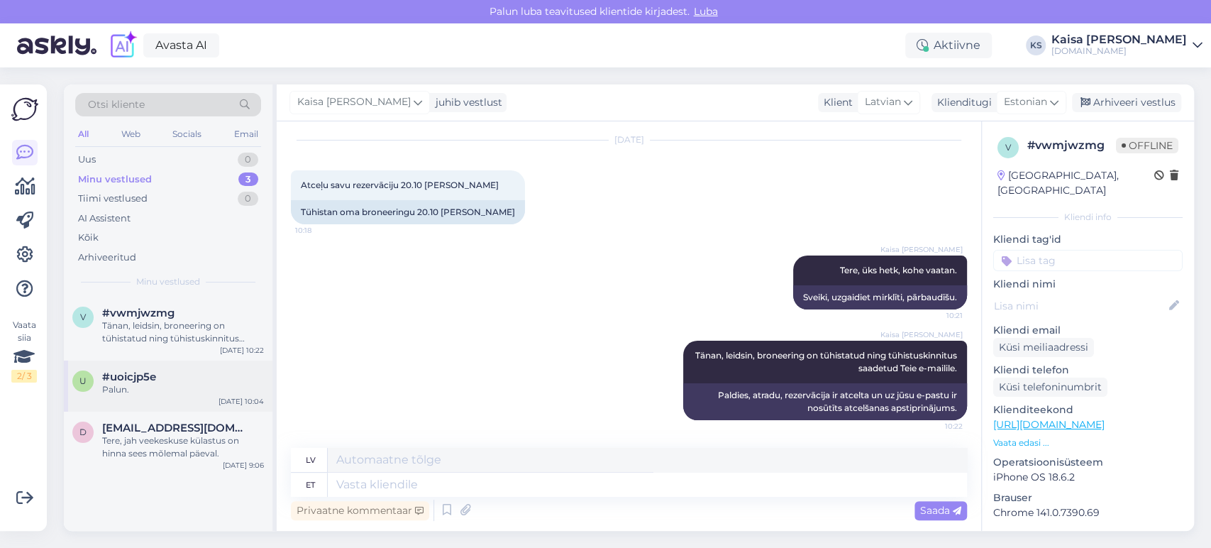  What do you see at coordinates (1087, 284) in the screenshot?
I see `p: Kliendi nimi` at bounding box center [1087, 284].